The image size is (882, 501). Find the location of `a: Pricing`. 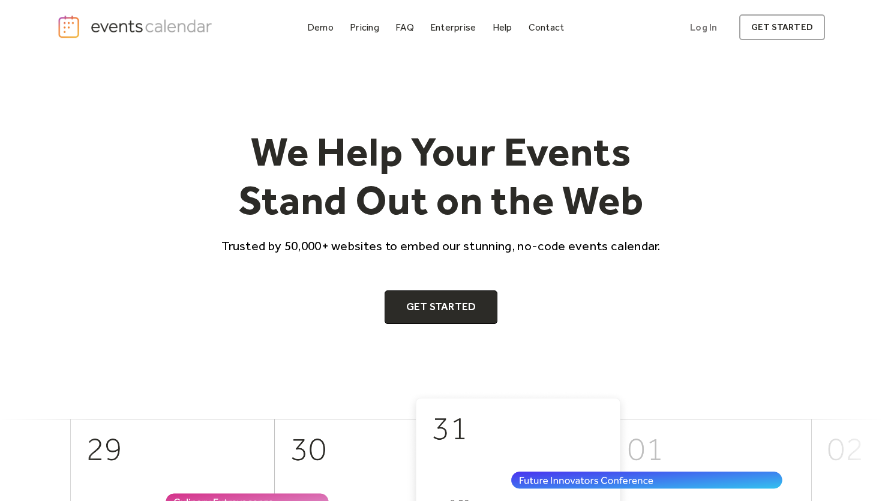

a: Pricing is located at coordinates (364, 27).